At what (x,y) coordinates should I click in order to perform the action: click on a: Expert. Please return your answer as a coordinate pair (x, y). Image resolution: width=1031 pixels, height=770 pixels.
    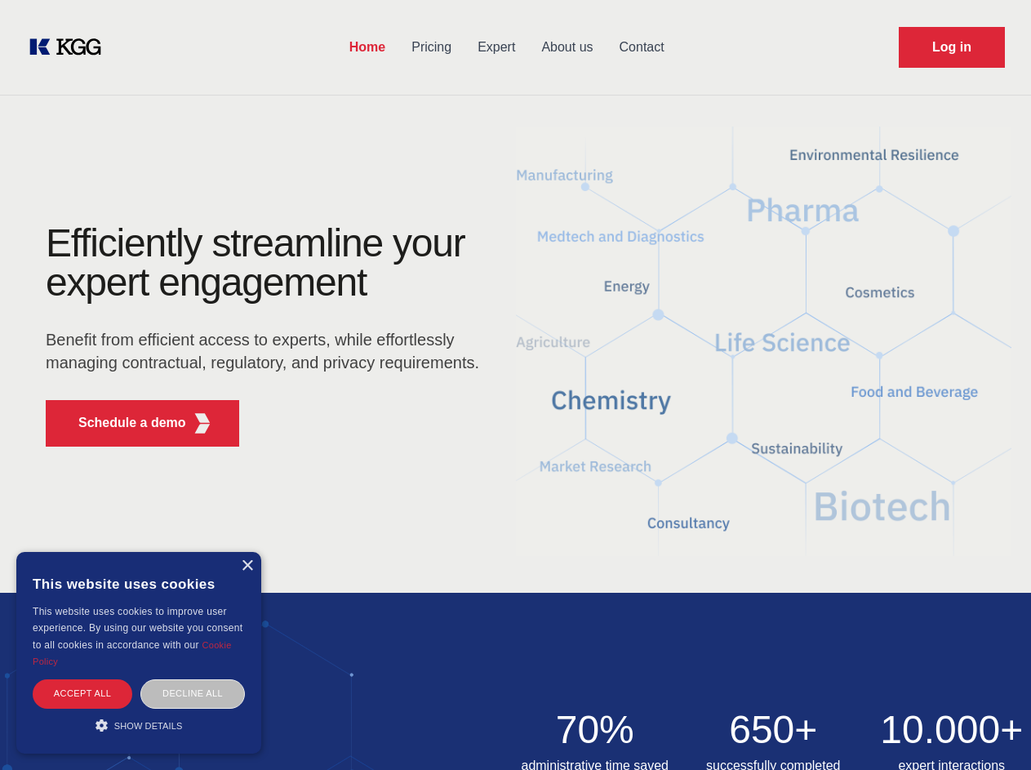
    Looking at the image, I should click on (496, 47).